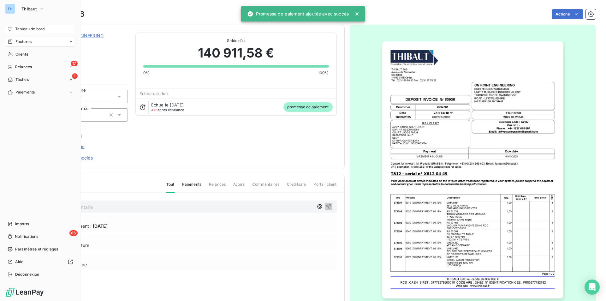 This screenshot has height=301, width=606. What do you see at coordinates (236, 53) in the screenshot?
I see `span: 140 911,58 €` at bounding box center [236, 53].